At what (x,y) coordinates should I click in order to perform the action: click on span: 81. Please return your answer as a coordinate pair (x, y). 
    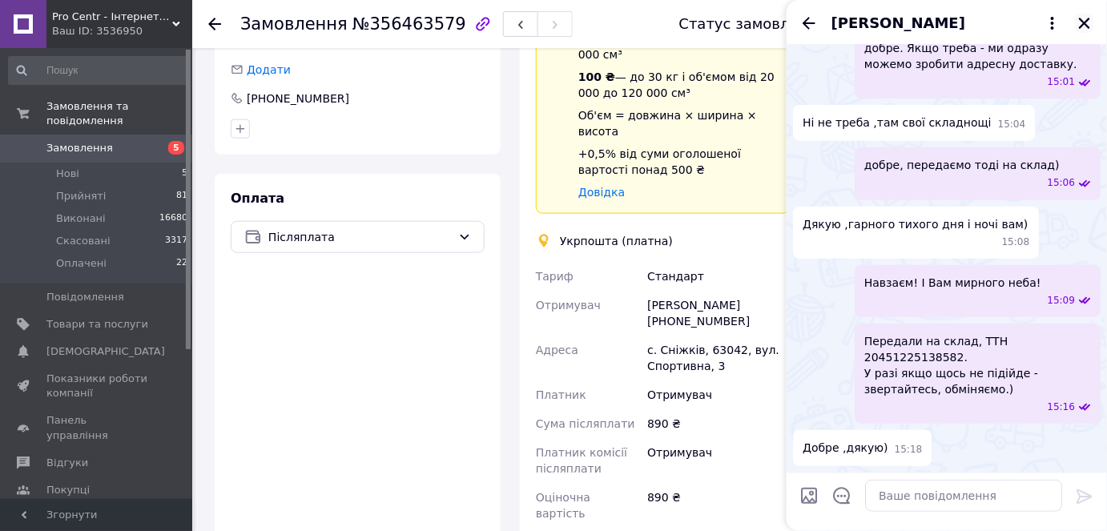
    Looking at the image, I should click on (182, 196).